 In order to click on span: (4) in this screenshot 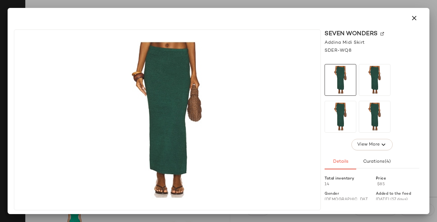, I will do `click(388, 162)`.